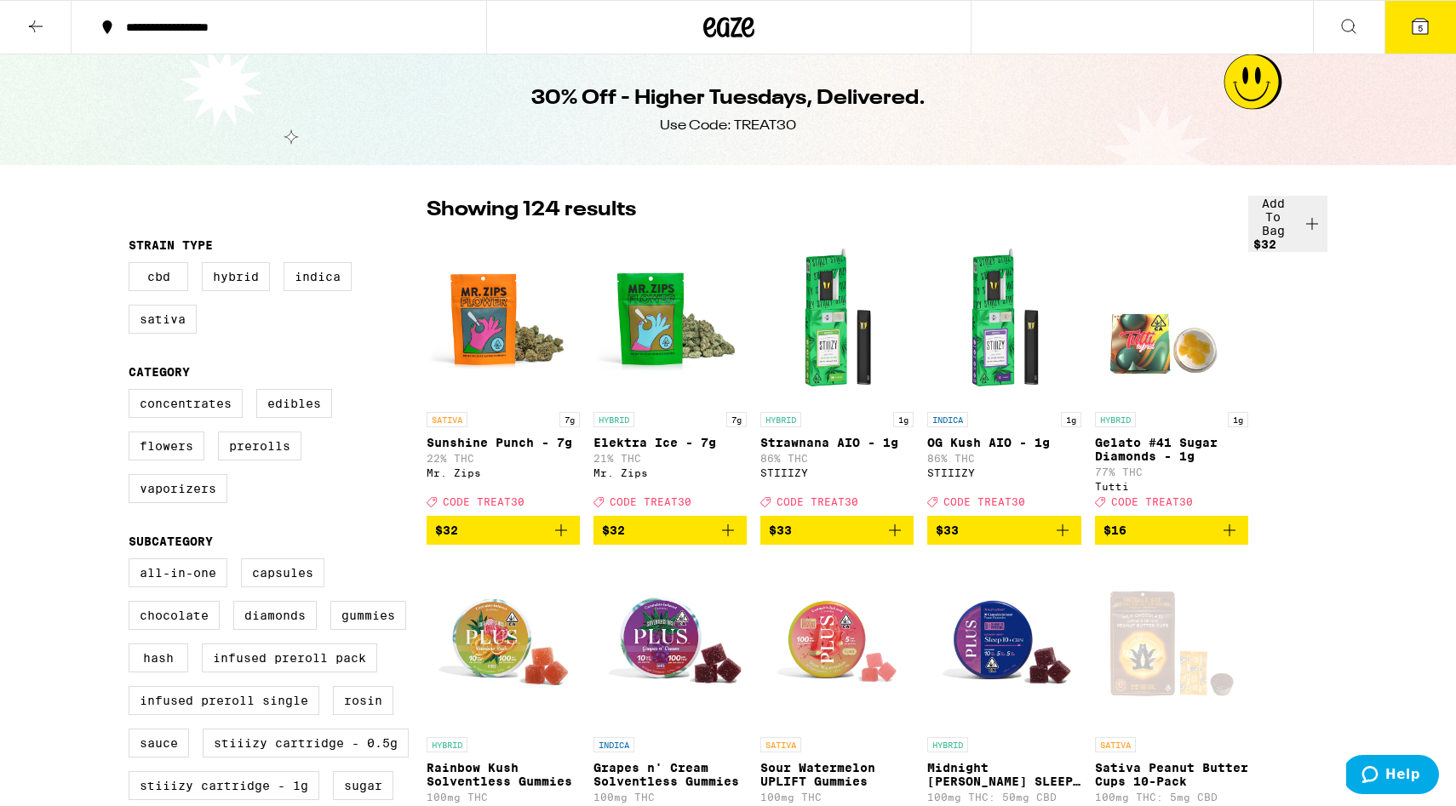  What do you see at coordinates (503, 375) in the screenshot?
I see `a: Open page for Sunshine Punch - 7g from Mr. Zips` at bounding box center [503, 375].